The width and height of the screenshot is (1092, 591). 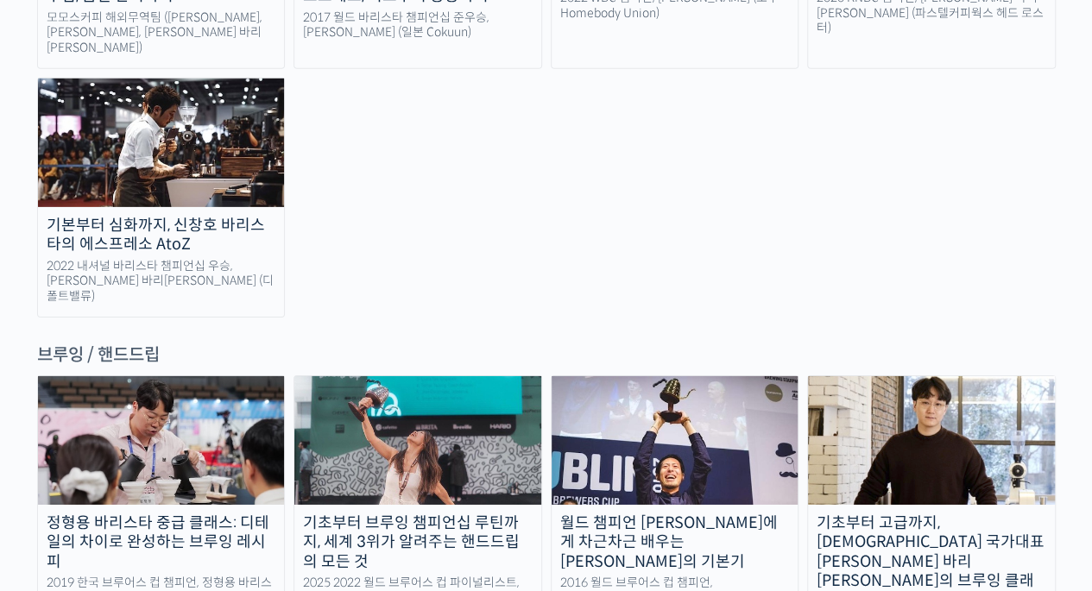 I want to click on div: 기본부터 심화까지, 신창호 바리스타의 에스프레소 AtoZ, so click(x=161, y=235).